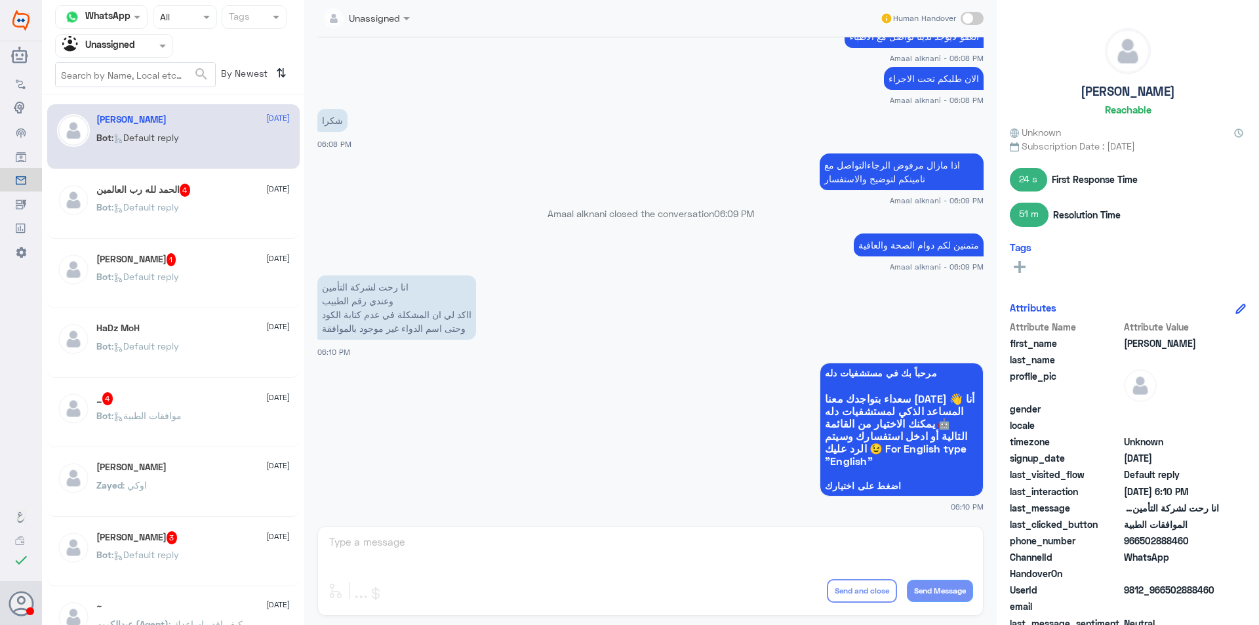 The image size is (1259, 625). Describe the element at coordinates (1171, 524) in the screenshot. I see `span: الموافقات الطبية` at that location.